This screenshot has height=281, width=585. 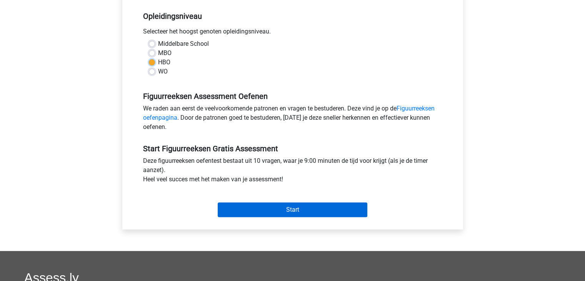 What do you see at coordinates (293, 149) in the screenshot?
I see `h5: Start Figuurreeksen Gratis Assessment` at bounding box center [293, 149].